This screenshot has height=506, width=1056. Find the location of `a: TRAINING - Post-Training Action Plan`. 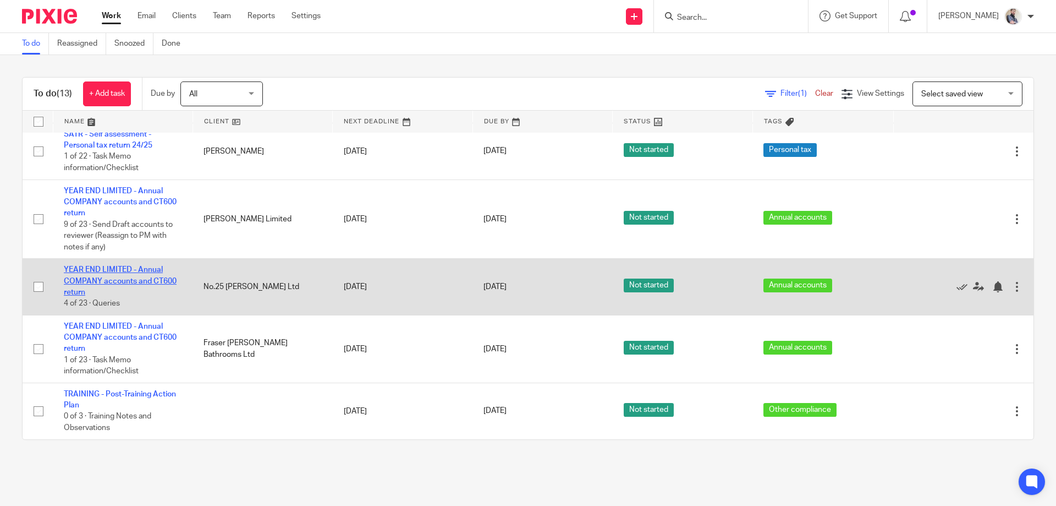

a: TRAINING - Post-Training Action Plan is located at coordinates (120, 399).